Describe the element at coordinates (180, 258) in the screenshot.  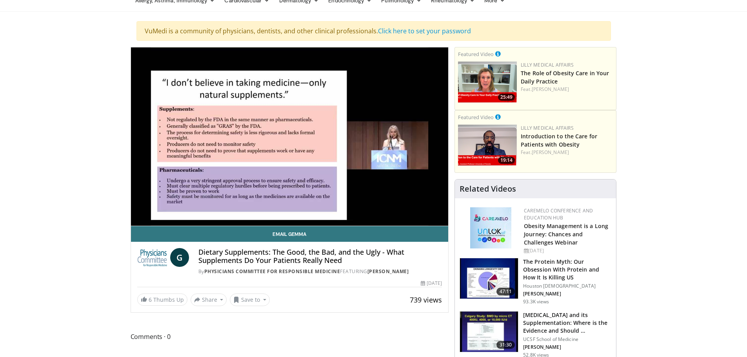
I see `a: G` at that location.